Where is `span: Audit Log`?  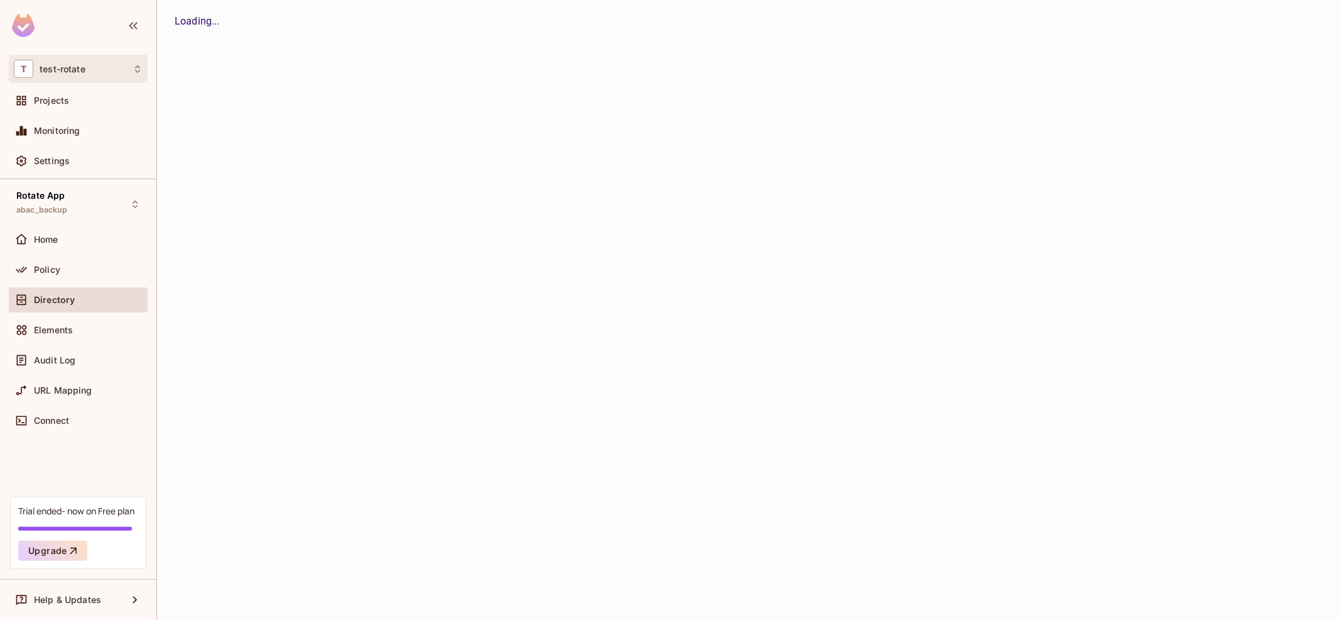
span: Audit Log is located at coordinates (55, 360).